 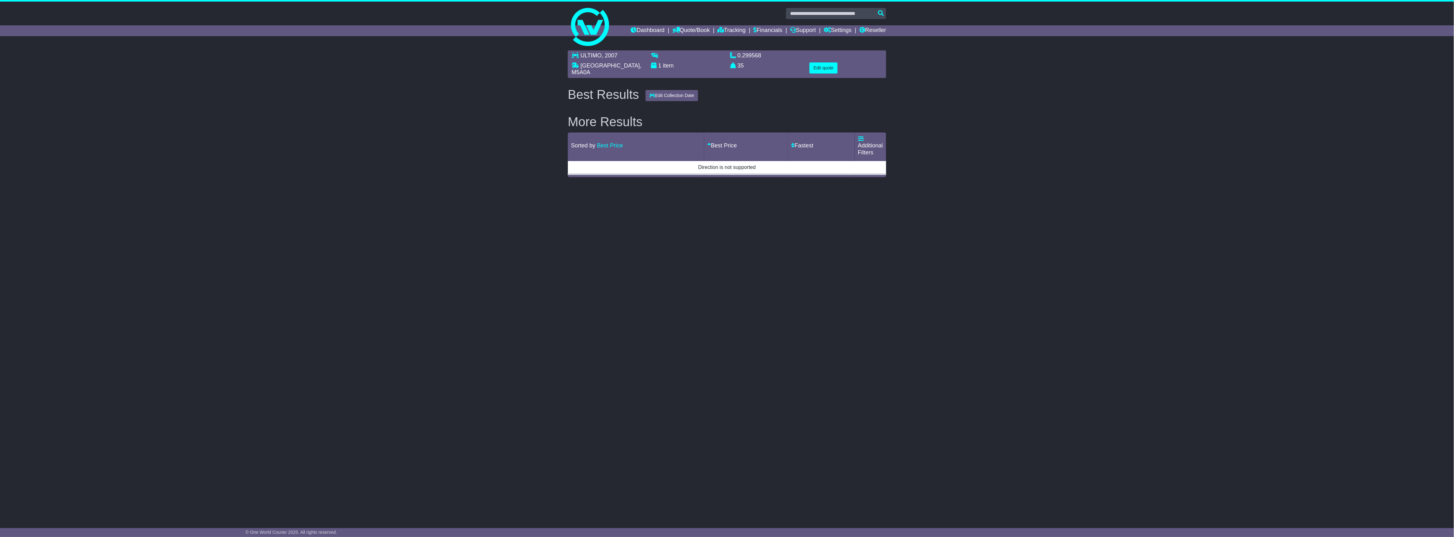 I want to click on span: 0.299568, so click(x=749, y=55).